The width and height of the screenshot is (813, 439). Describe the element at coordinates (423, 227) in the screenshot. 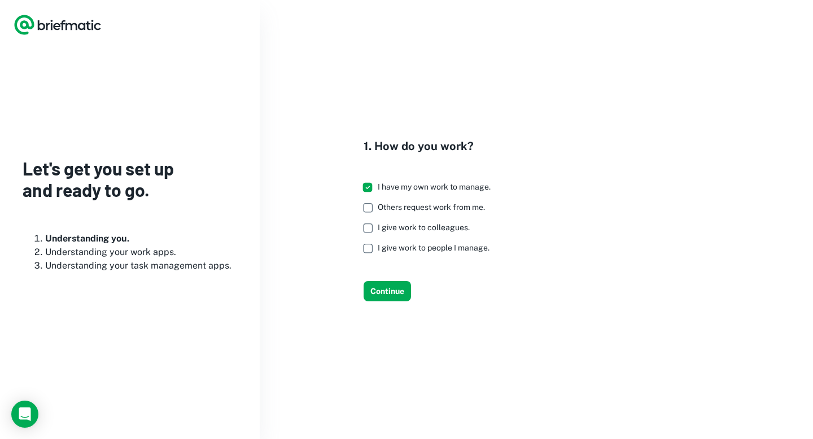

I see `span: I give work to colleagues.` at that location.